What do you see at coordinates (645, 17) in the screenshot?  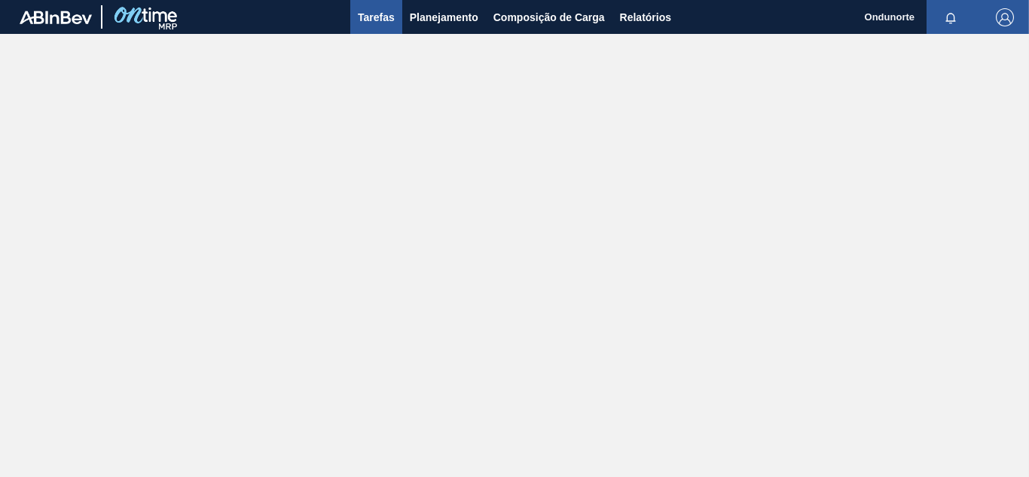 I see `font: Relatórios` at bounding box center [645, 17].